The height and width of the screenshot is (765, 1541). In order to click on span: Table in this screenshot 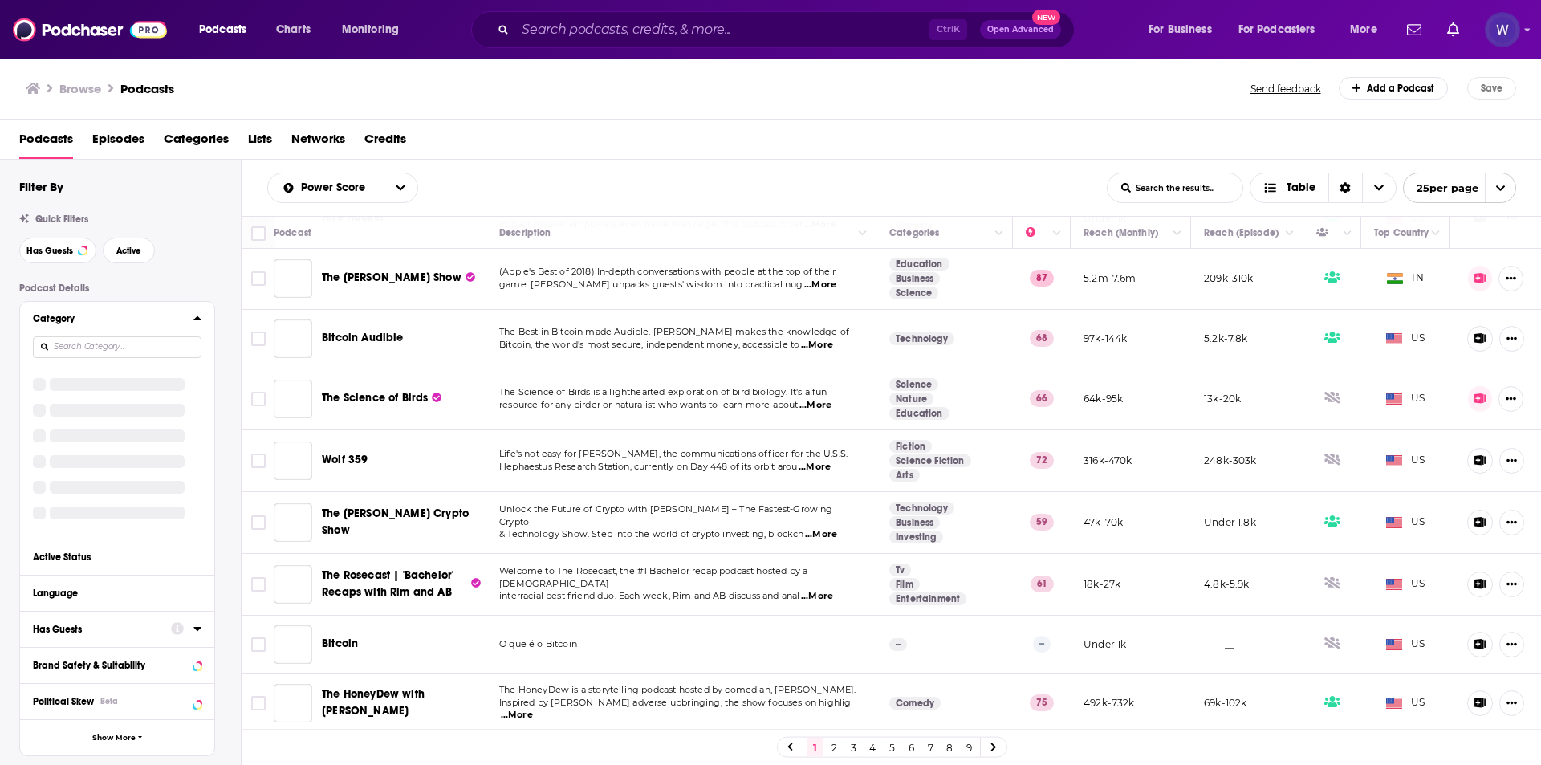, I will do `click(1301, 188)`.